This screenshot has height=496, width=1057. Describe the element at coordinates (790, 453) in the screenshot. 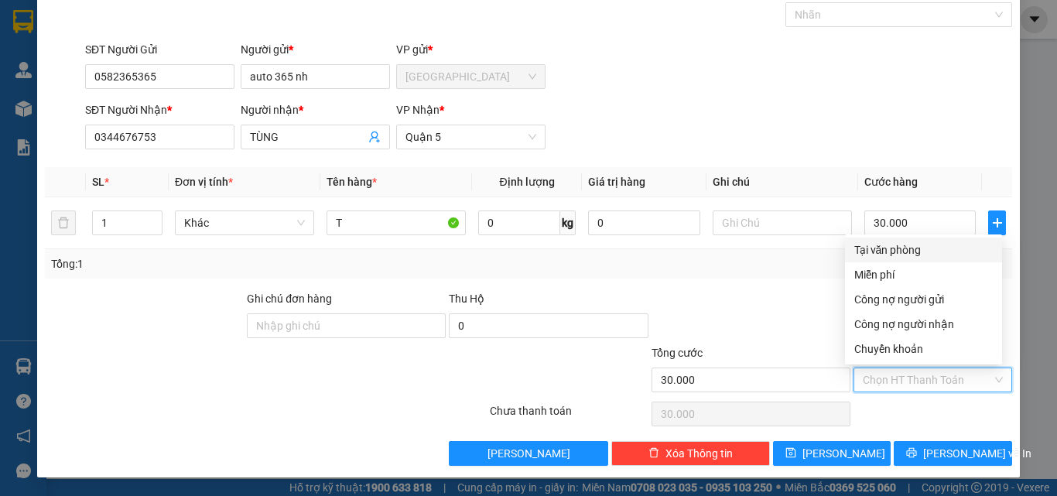

I see `span: save` at that location.